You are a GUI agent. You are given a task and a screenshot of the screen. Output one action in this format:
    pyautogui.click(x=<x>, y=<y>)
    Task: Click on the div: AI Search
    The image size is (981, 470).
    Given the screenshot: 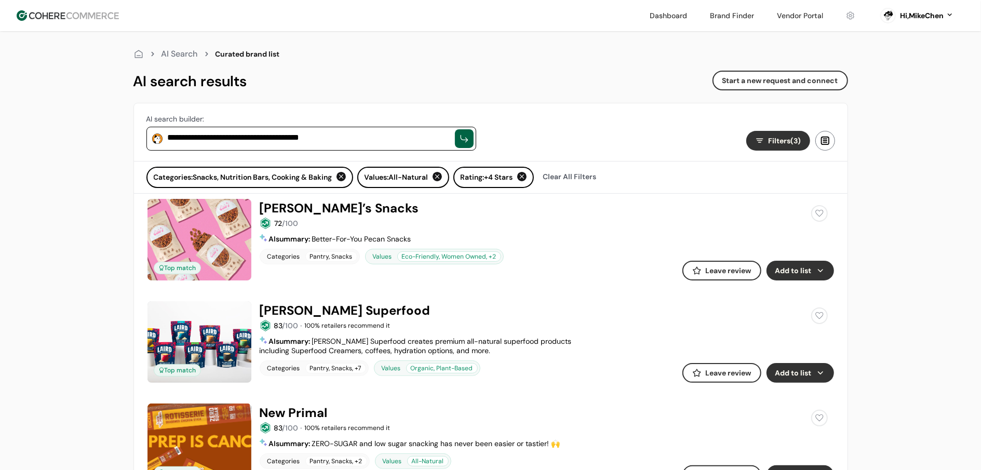 What is the action you would take?
    pyautogui.click(x=180, y=54)
    